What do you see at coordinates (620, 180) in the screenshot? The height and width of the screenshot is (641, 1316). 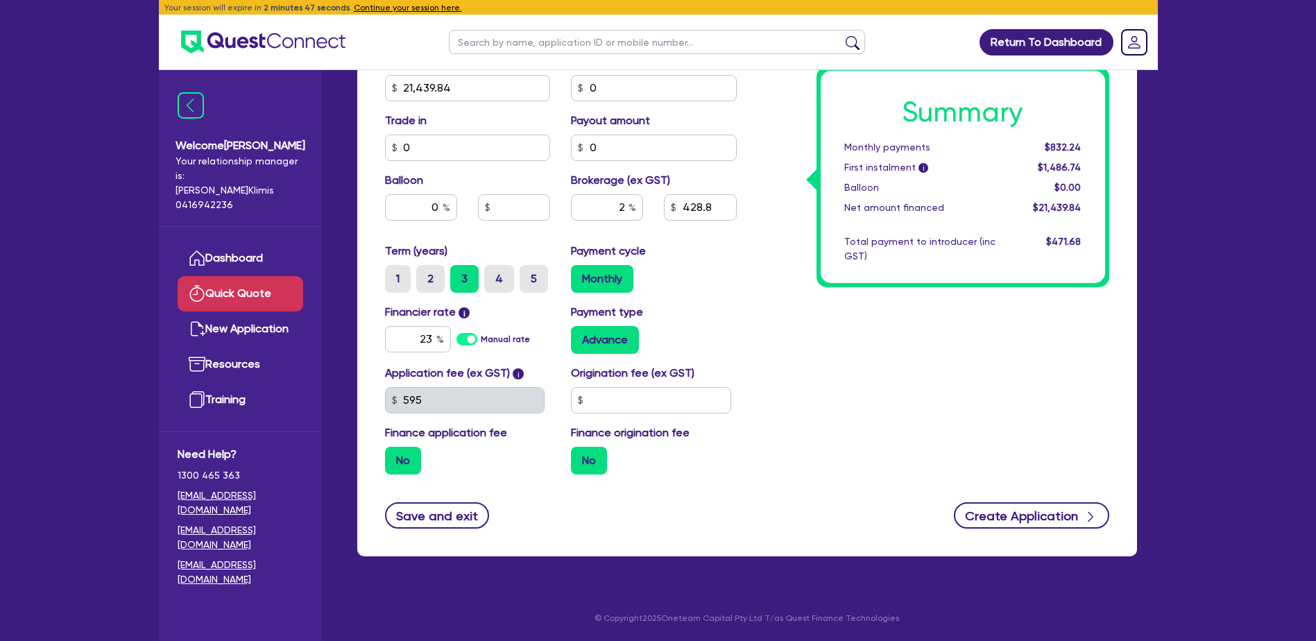 I see `label: Brokerage (ex GST)` at bounding box center [620, 180].